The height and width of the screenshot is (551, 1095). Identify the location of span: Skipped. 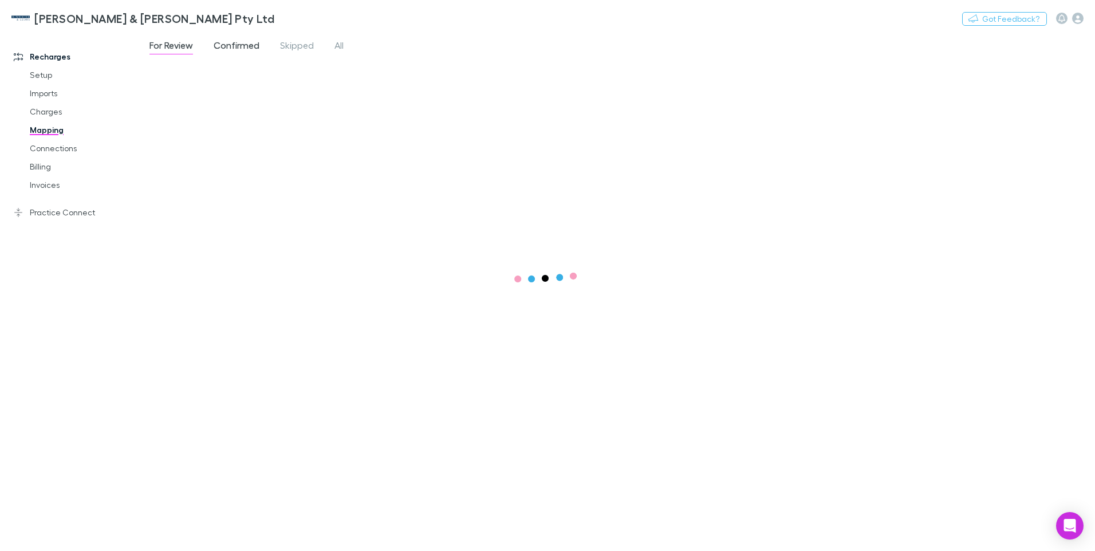
(297, 47).